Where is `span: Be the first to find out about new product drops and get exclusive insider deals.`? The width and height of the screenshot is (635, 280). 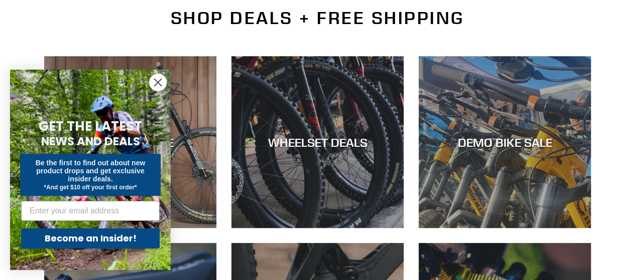 span: Be the first to find out about new product drops and get exclusive insider deals. is located at coordinates (90, 171).